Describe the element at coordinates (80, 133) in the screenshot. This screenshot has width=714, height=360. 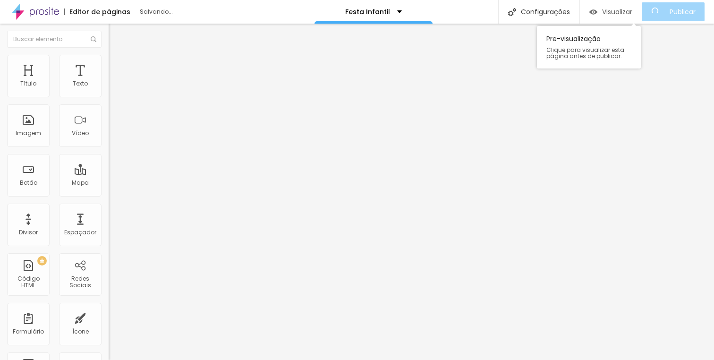
I see `div: Vídeo` at that location.